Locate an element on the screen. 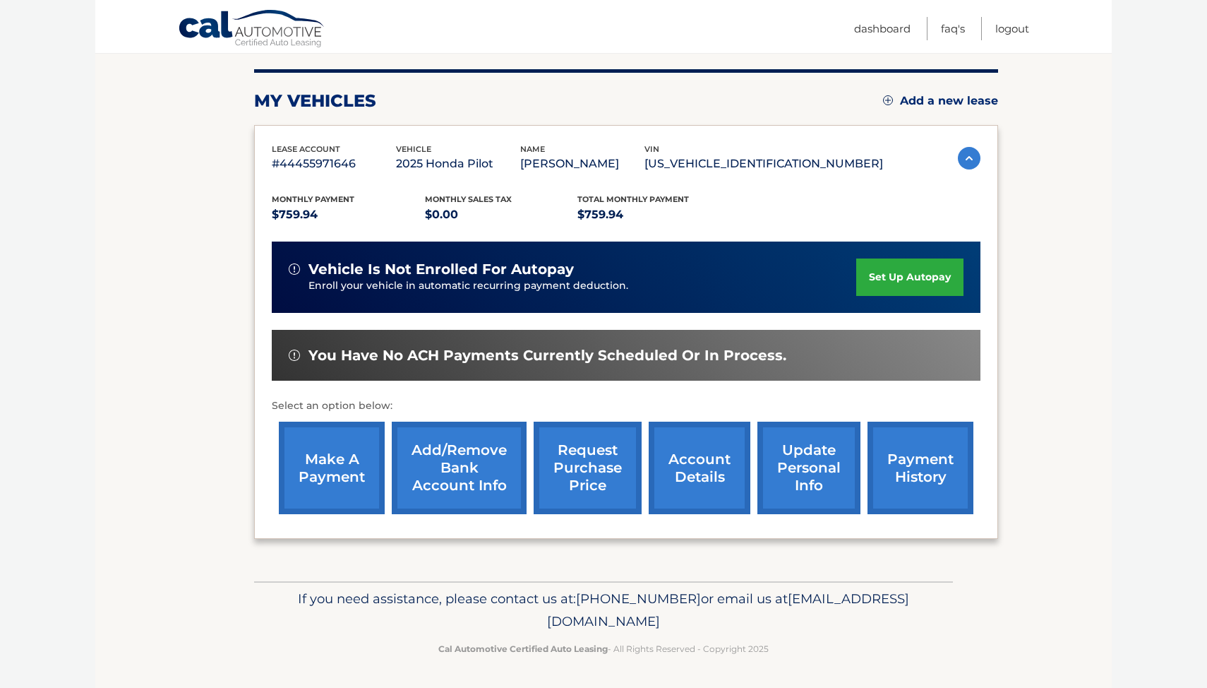  span: name is located at coordinates (532, 149).